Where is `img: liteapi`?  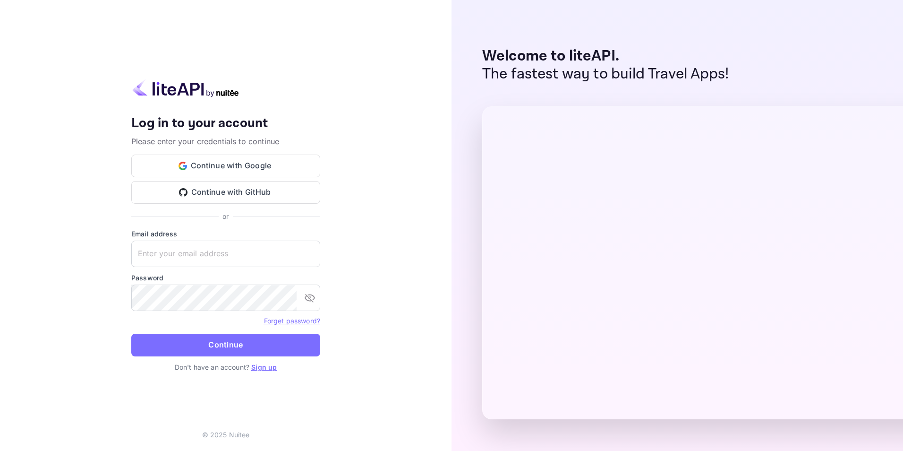 img: liteapi is located at coordinates (186, 88).